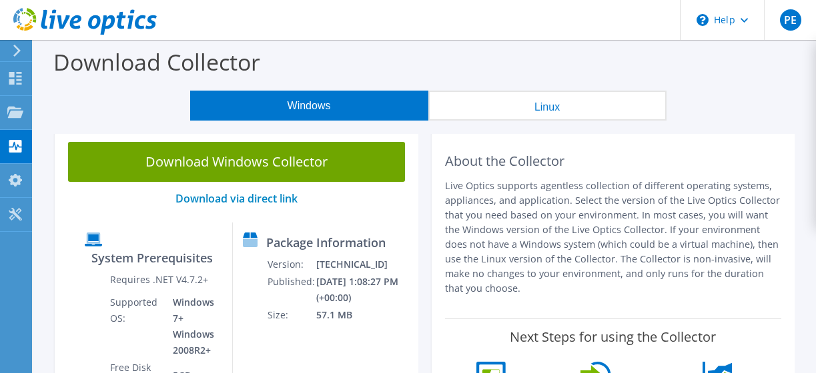 Image resolution: width=816 pixels, height=373 pixels. Describe the element at coordinates (192, 327) in the screenshot. I see `td: Windows 7+ Windows 2008R2+` at that location.